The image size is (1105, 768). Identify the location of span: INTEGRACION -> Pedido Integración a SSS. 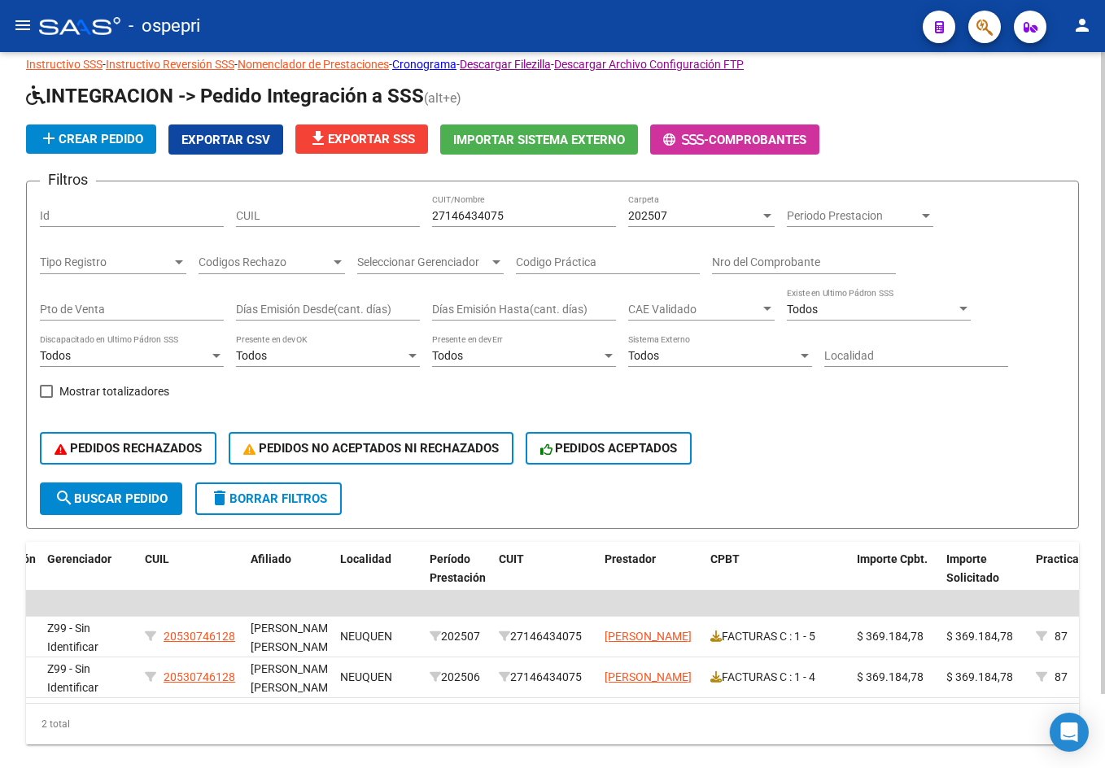
(225, 96).